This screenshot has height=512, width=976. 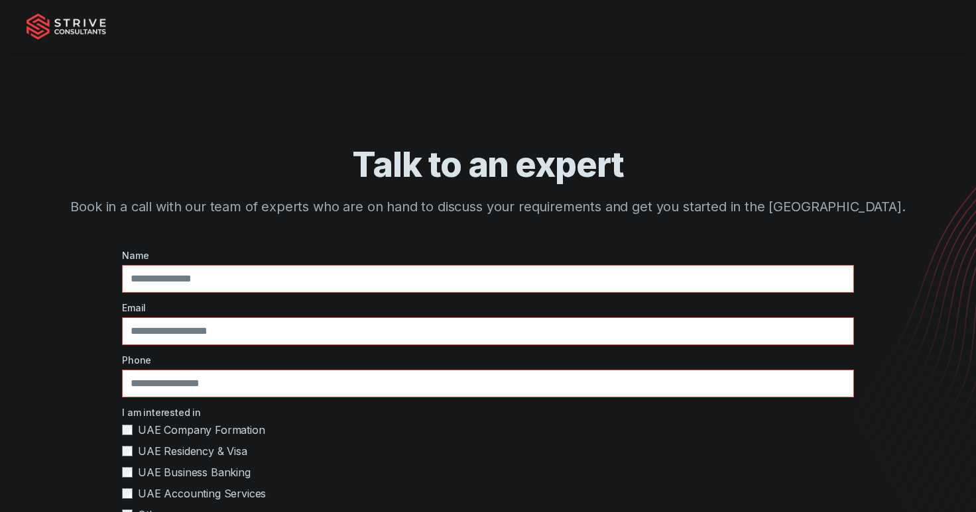 What do you see at coordinates (66, 27) in the screenshot?
I see `img: Strive Consultants` at bounding box center [66, 27].